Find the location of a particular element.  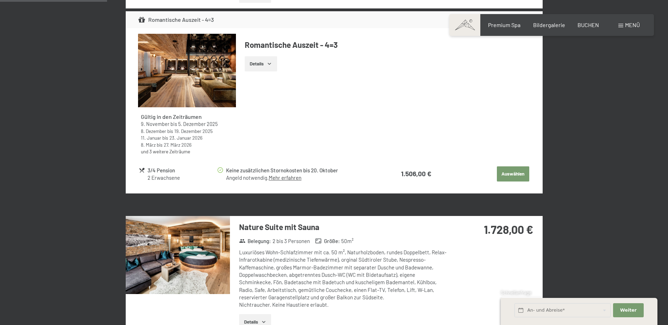

time: 19.12.2025 is located at coordinates (193, 131).